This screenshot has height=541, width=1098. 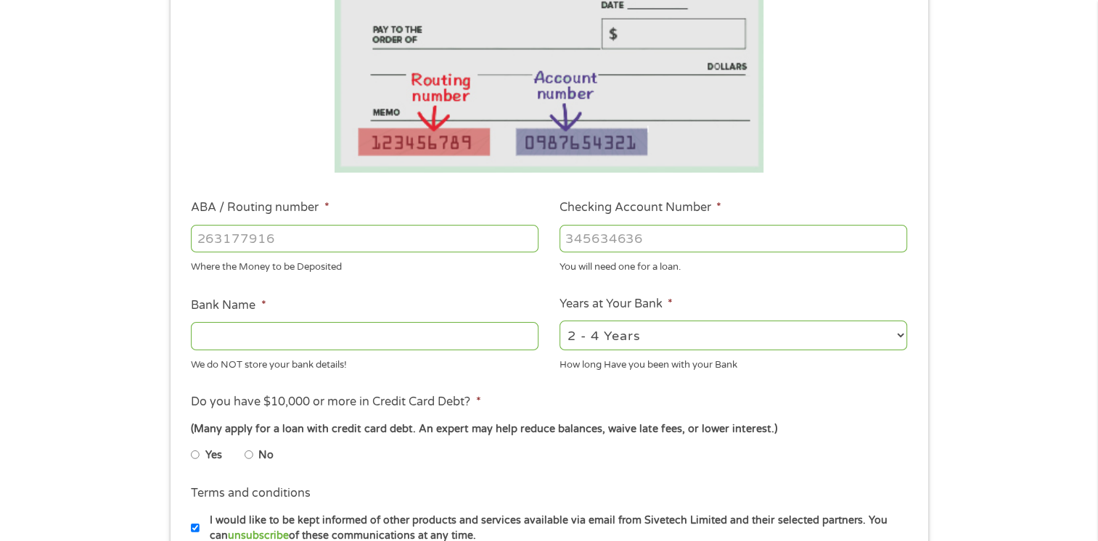 I want to click on input: 345634636, so click(x=733, y=239).